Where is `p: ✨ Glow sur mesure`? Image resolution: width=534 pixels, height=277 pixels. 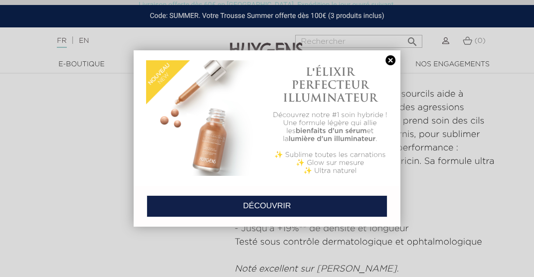
p: ✨ Glow sur mesure is located at coordinates (330, 163).